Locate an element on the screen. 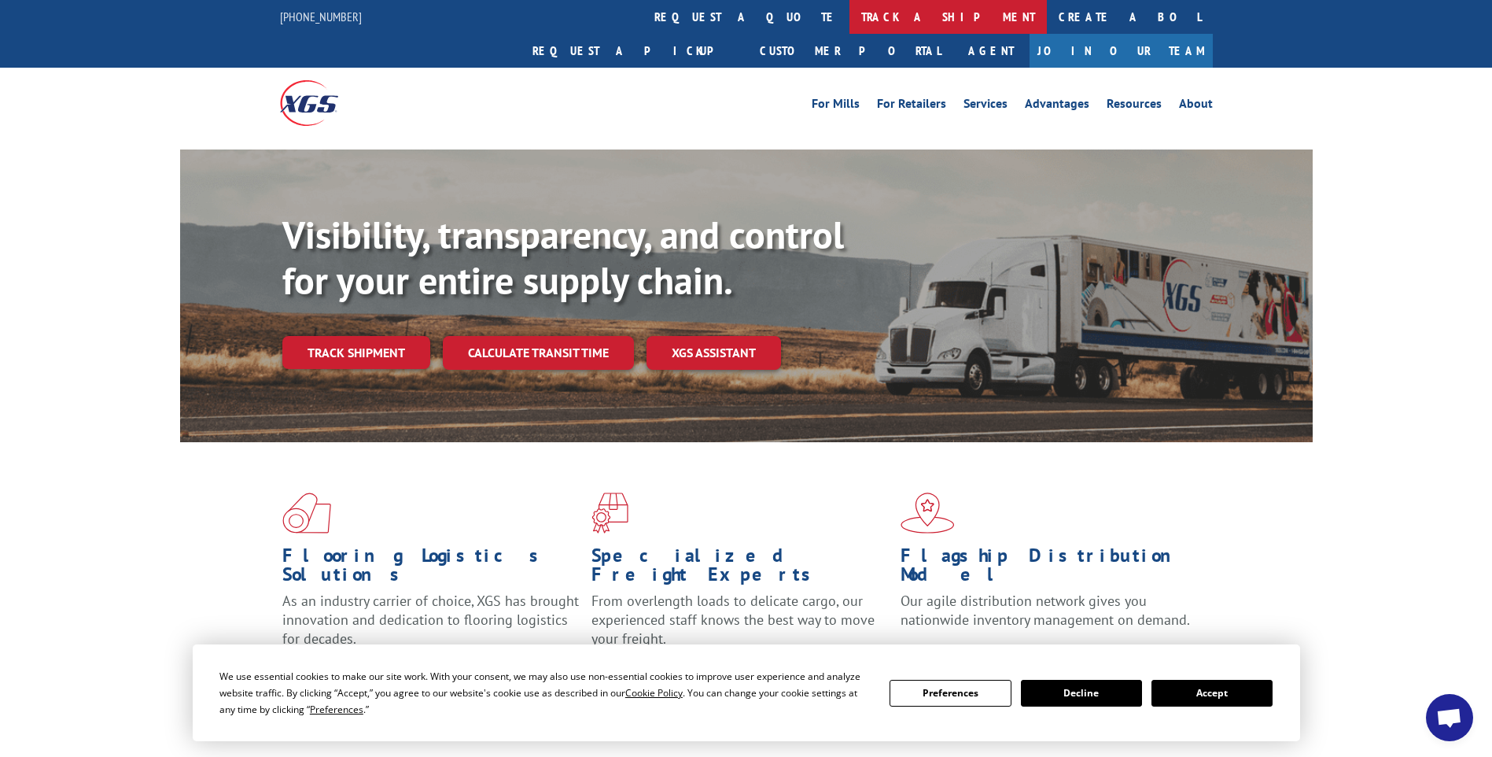 The height and width of the screenshot is (757, 1492). h1: Flooring Logistics Solutions is located at coordinates (431, 569).